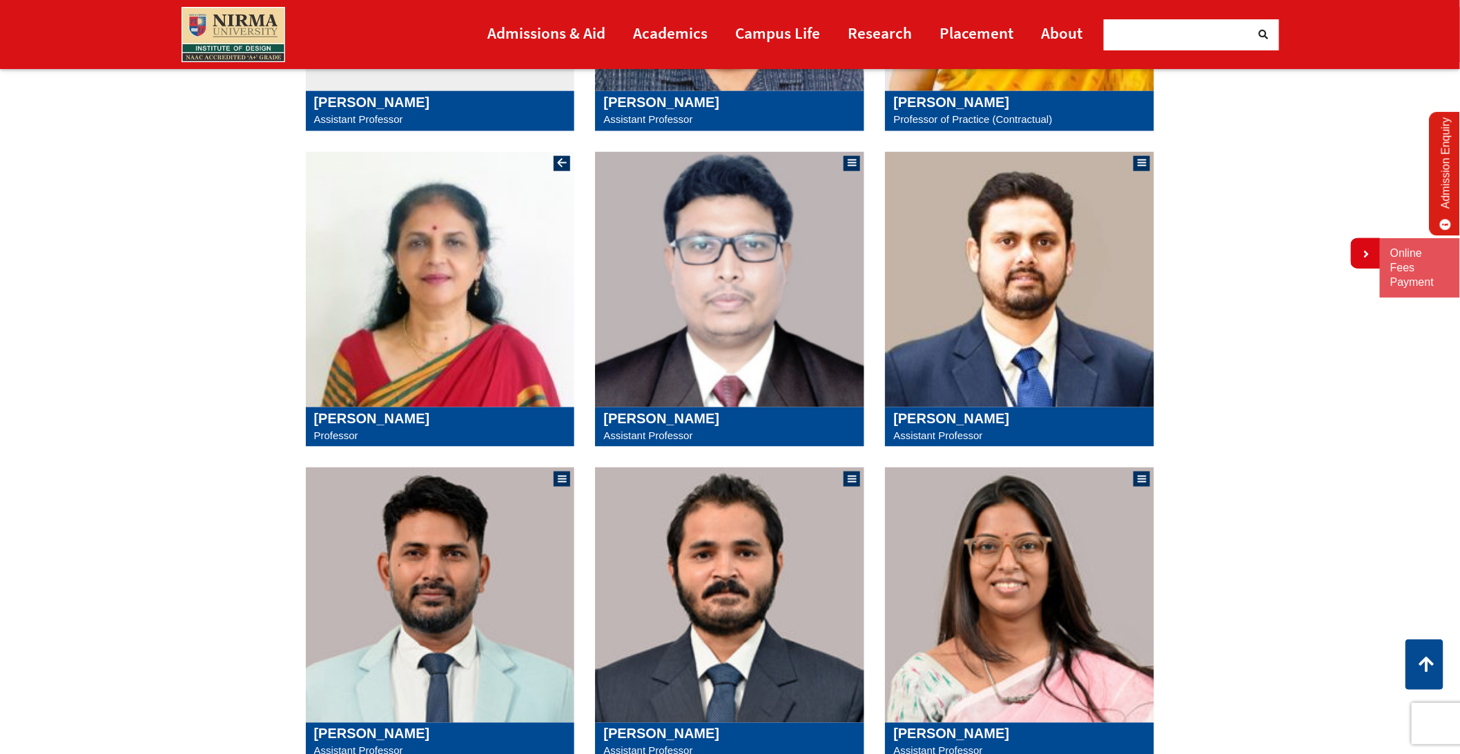 This screenshot has width=1460, height=754. Describe the element at coordinates (440, 595) in the screenshot. I see `img: Saroj Kumar Das` at that location.